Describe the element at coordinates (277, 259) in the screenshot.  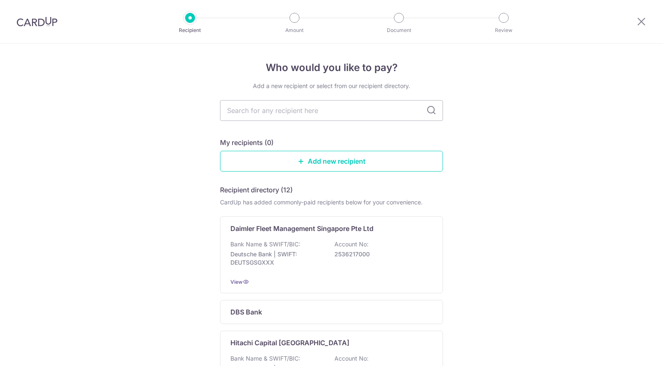
I see `p: Deutsche Bank | SWIFT: DEUTSGSGXXX` at that location.